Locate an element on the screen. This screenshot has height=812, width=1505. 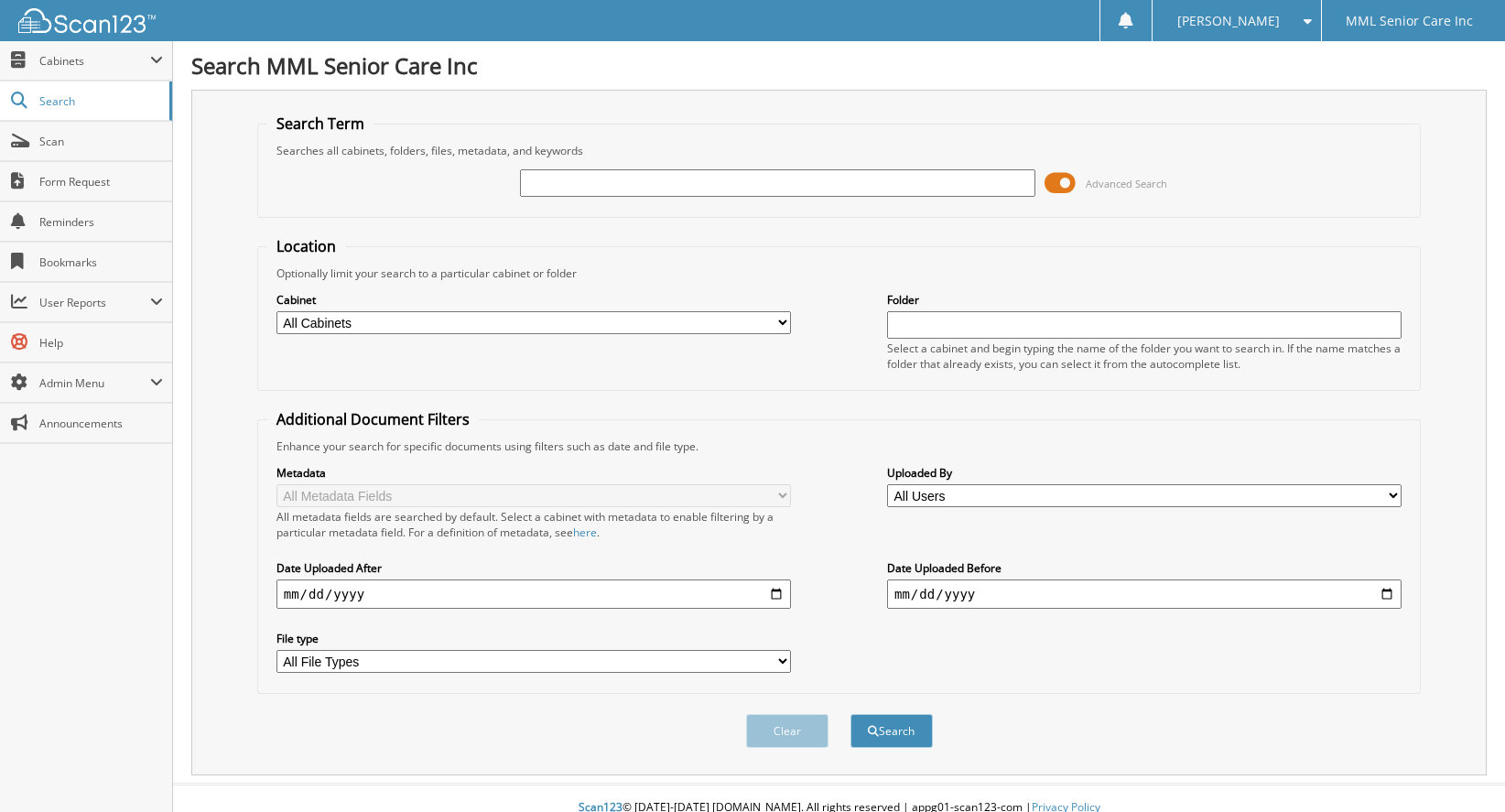
span: Search is located at coordinates (100, 101).